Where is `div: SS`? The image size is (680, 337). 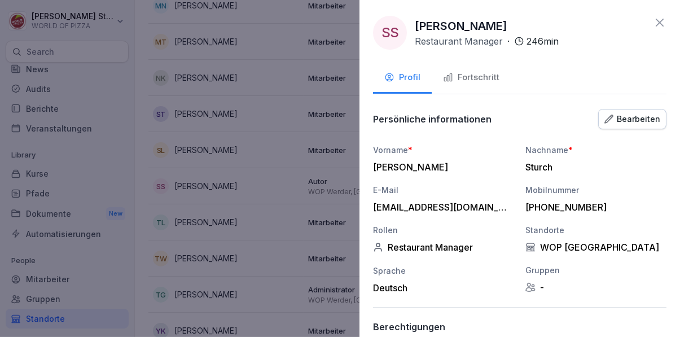 div: SS is located at coordinates (390, 33).